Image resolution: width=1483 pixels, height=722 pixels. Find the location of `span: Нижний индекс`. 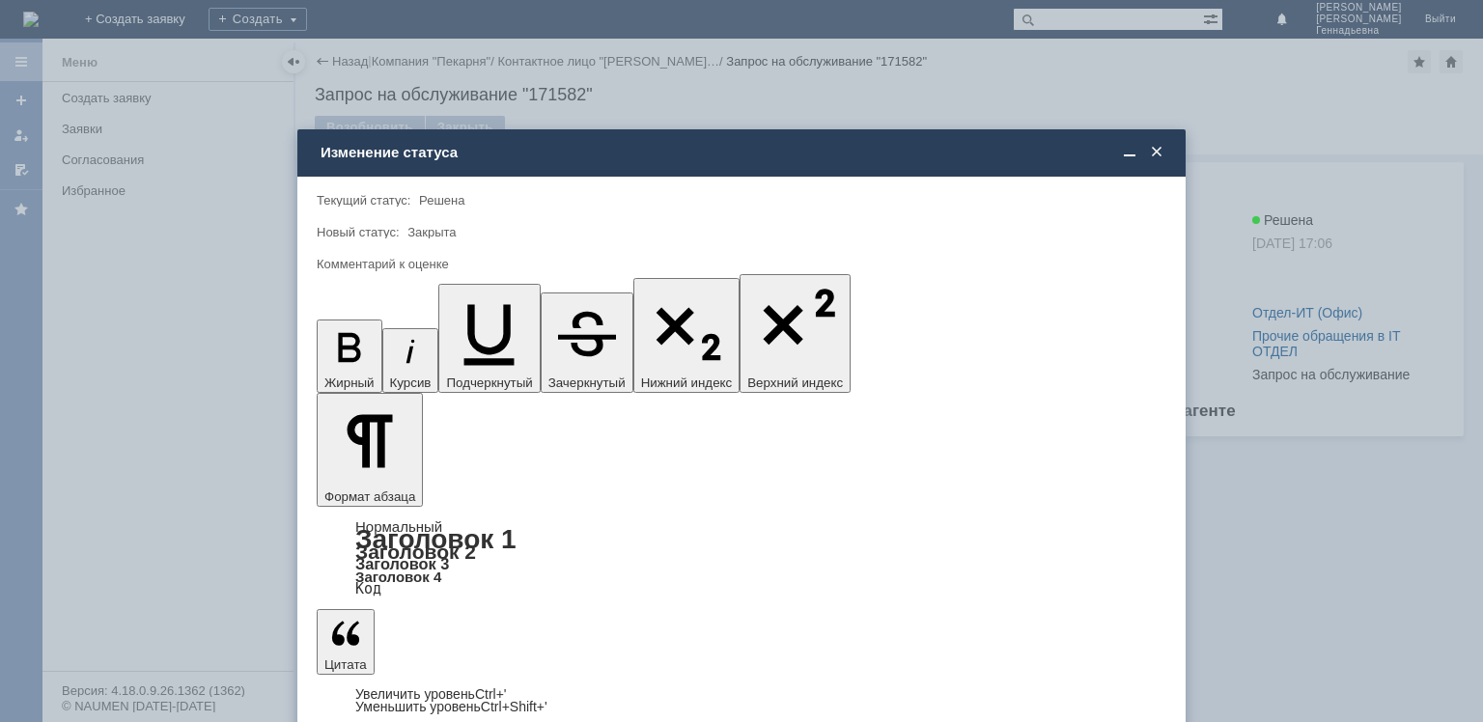

span: Нижний индекс is located at coordinates (687, 382).